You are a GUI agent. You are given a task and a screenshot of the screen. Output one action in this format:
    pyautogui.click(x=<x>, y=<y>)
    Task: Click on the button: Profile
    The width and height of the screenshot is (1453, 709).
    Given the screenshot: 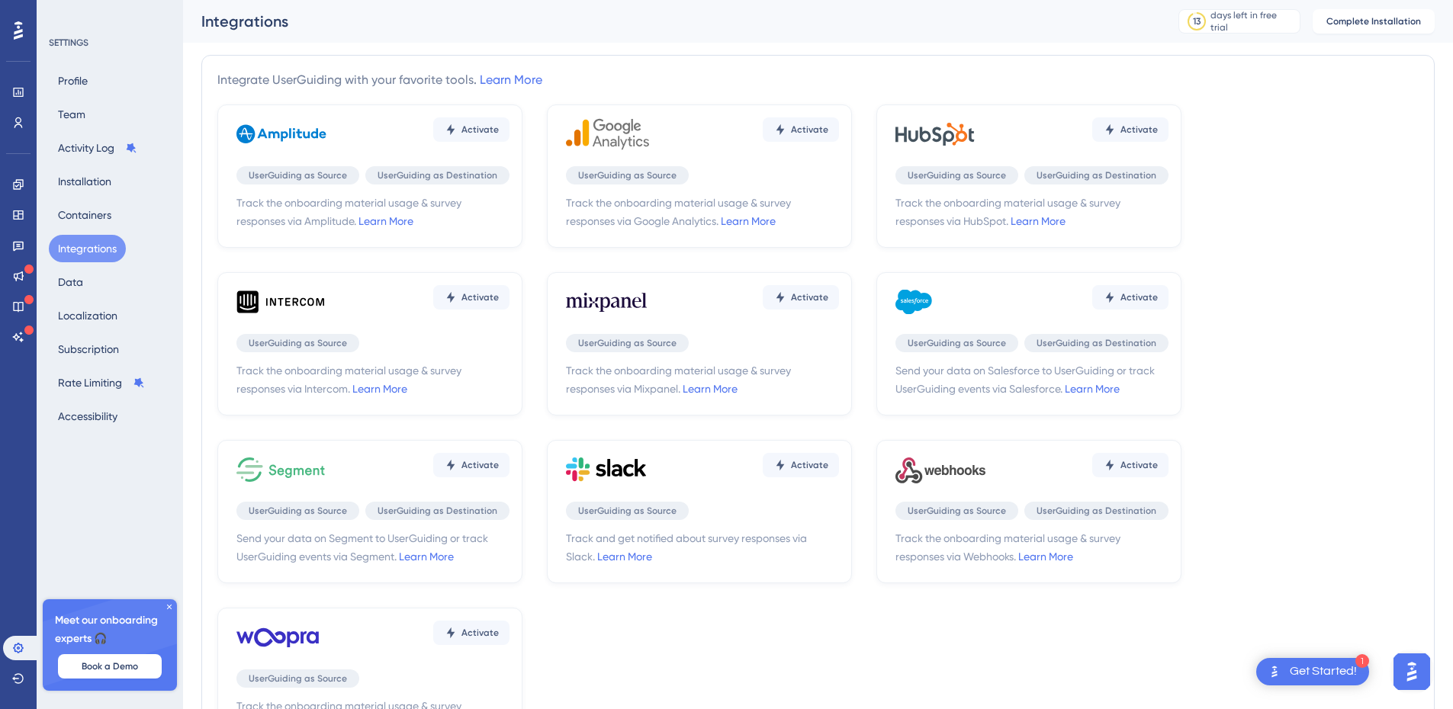 What is the action you would take?
    pyautogui.click(x=72, y=81)
    